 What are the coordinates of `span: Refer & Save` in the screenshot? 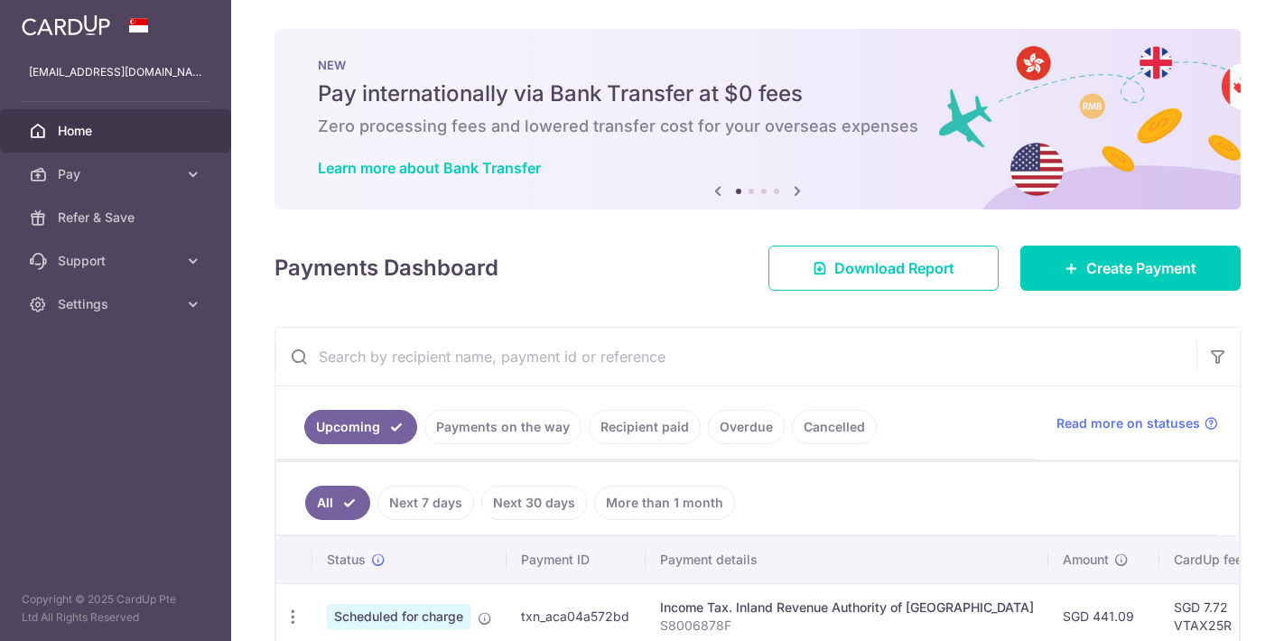 It's located at (117, 218).